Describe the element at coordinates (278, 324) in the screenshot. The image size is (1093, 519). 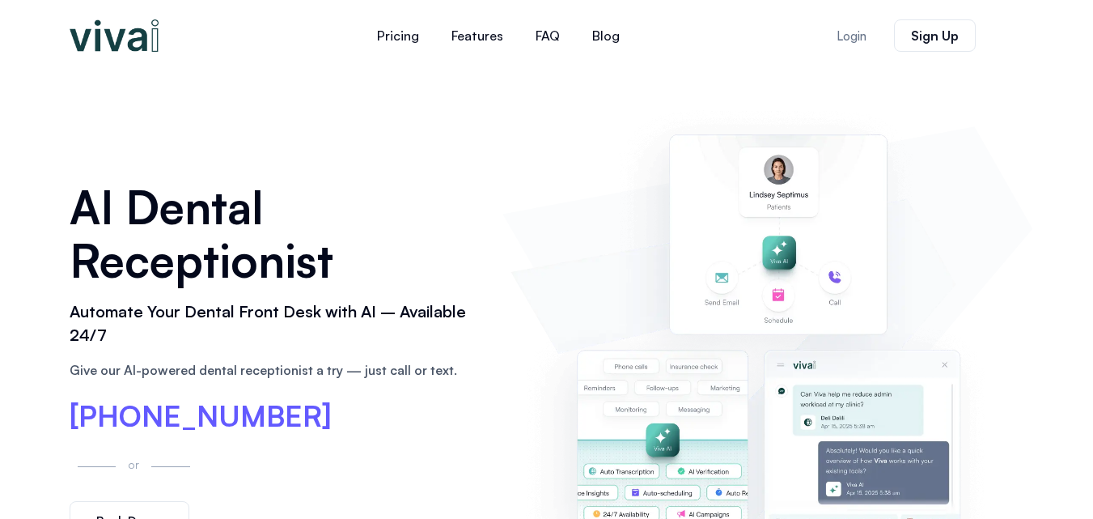
I see `h2: Automate Your Dental Front Desk with AI – Available 24/7` at that location.